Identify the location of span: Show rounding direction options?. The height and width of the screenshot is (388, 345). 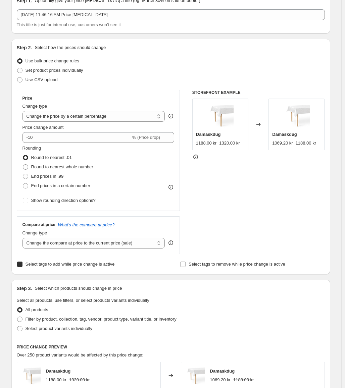
(63, 200).